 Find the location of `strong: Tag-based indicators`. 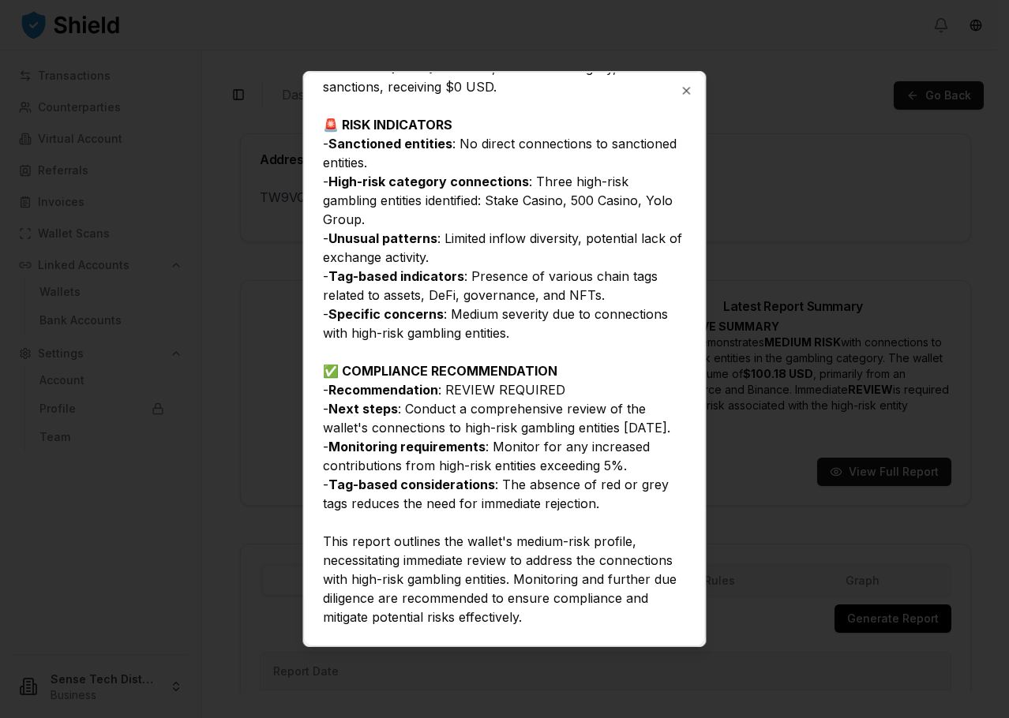

strong: Tag-based indicators is located at coordinates (396, 276).